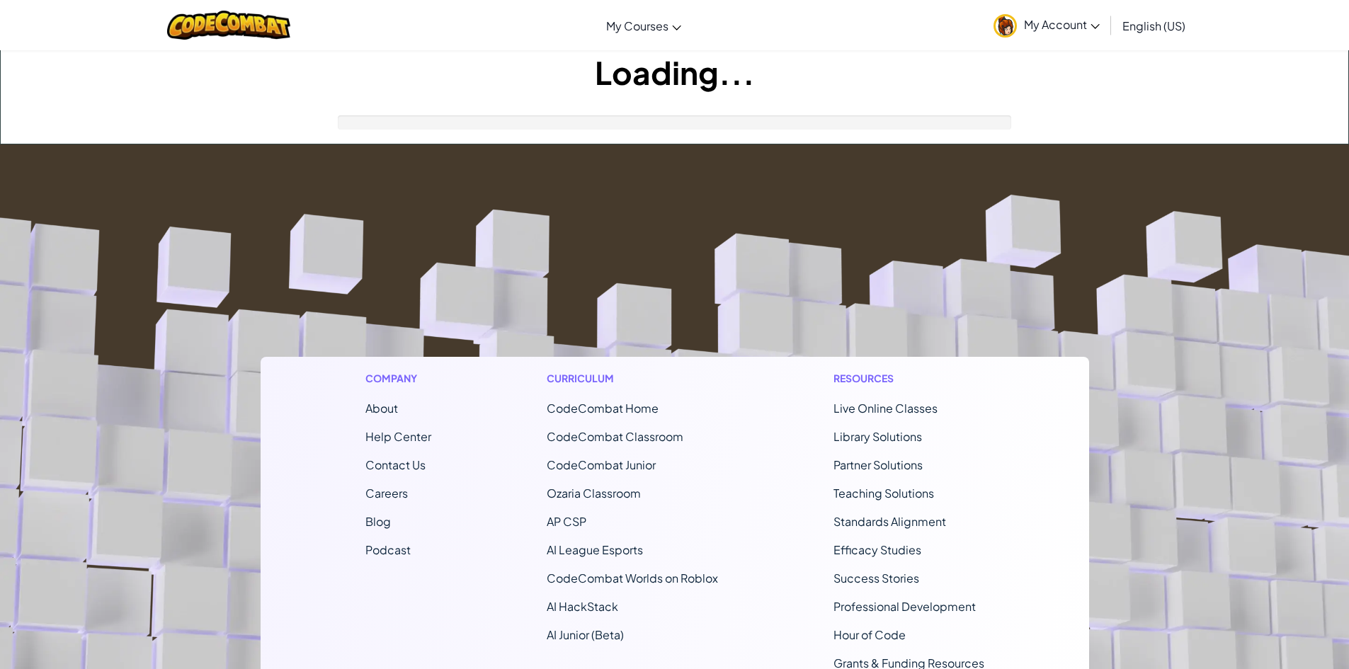 The height and width of the screenshot is (669, 1349). What do you see at coordinates (229, 25) in the screenshot?
I see `a: CodeCombat logo` at bounding box center [229, 25].